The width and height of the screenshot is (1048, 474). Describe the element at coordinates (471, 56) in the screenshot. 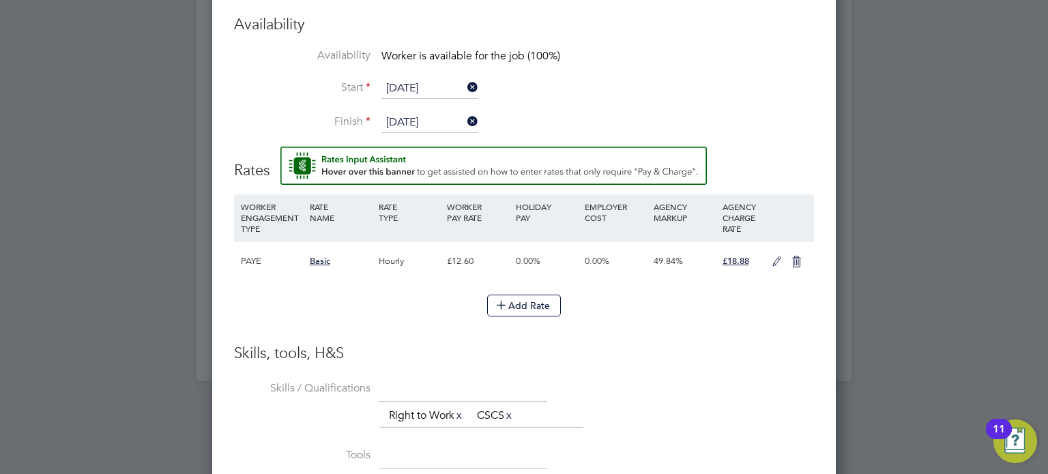

I see `span: Worker is available for the job (100%)` at that location.